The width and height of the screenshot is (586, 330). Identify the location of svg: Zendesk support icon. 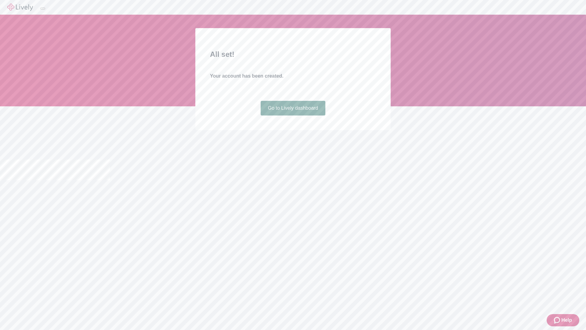
(557, 320).